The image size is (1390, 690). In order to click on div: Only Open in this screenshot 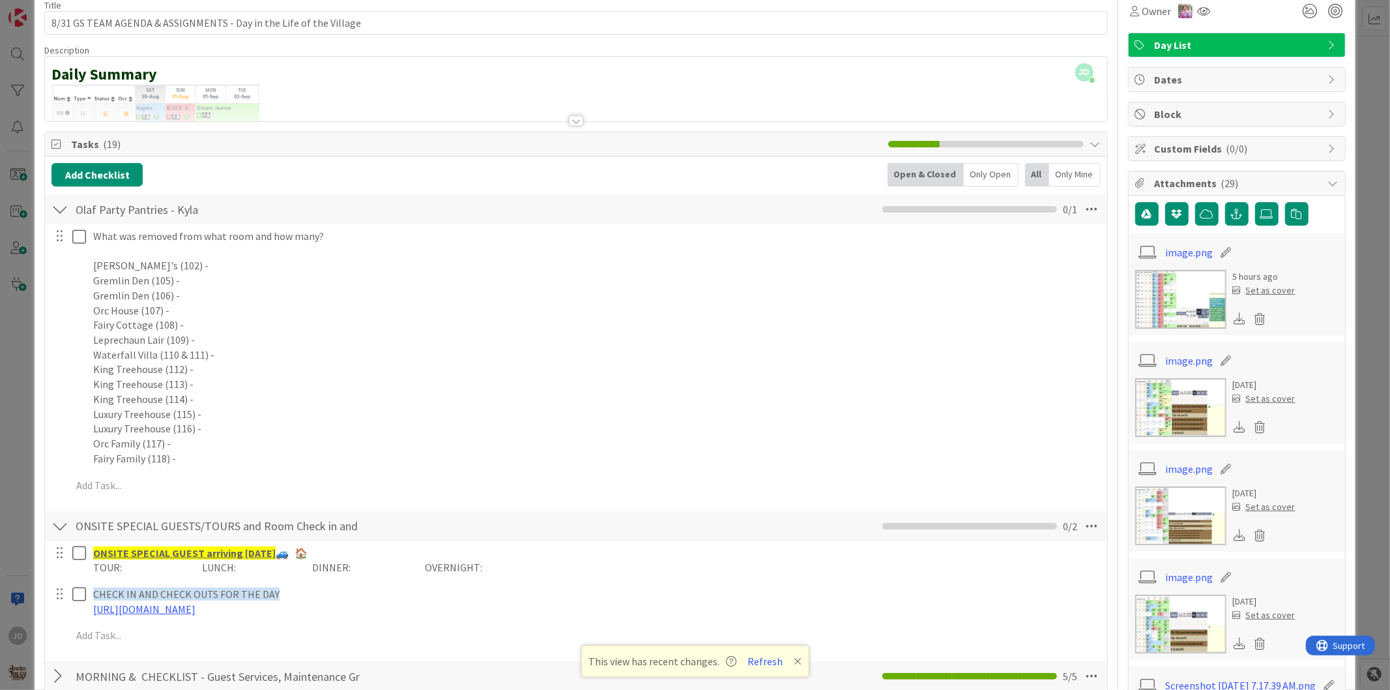, I will do `click(992, 175)`.